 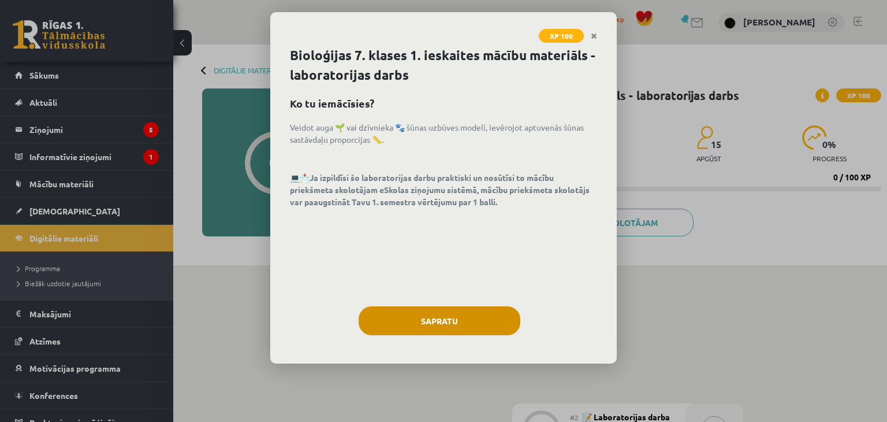 I want to click on h1: Bioloģijas 7. klases 1. ieskaites mācību materiāls - laboratorijas darbs, so click(x=444, y=65).